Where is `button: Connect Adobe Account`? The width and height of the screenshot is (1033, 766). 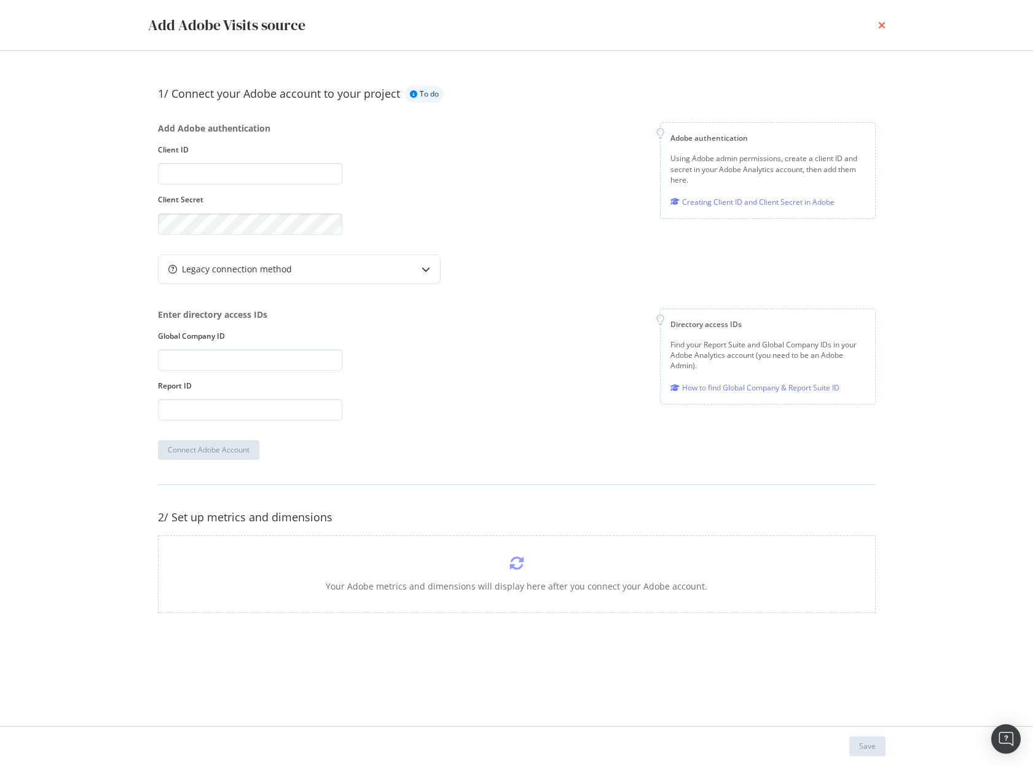 button: Connect Adobe Account is located at coordinates (208, 450).